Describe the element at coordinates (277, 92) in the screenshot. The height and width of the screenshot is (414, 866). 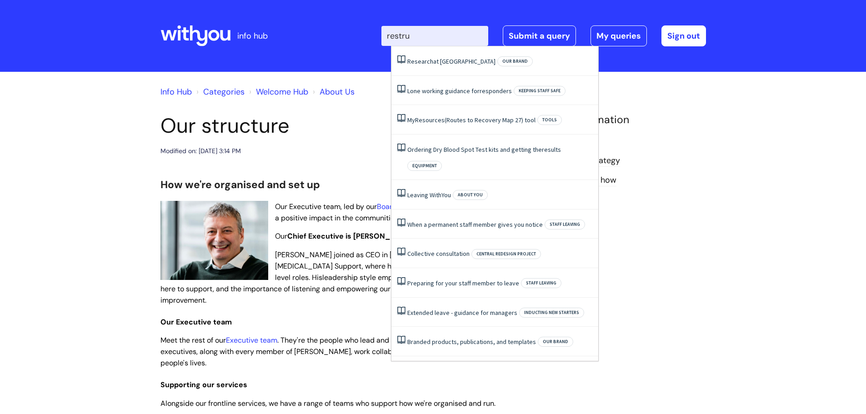
I see `li: Welcome Hub` at that location.